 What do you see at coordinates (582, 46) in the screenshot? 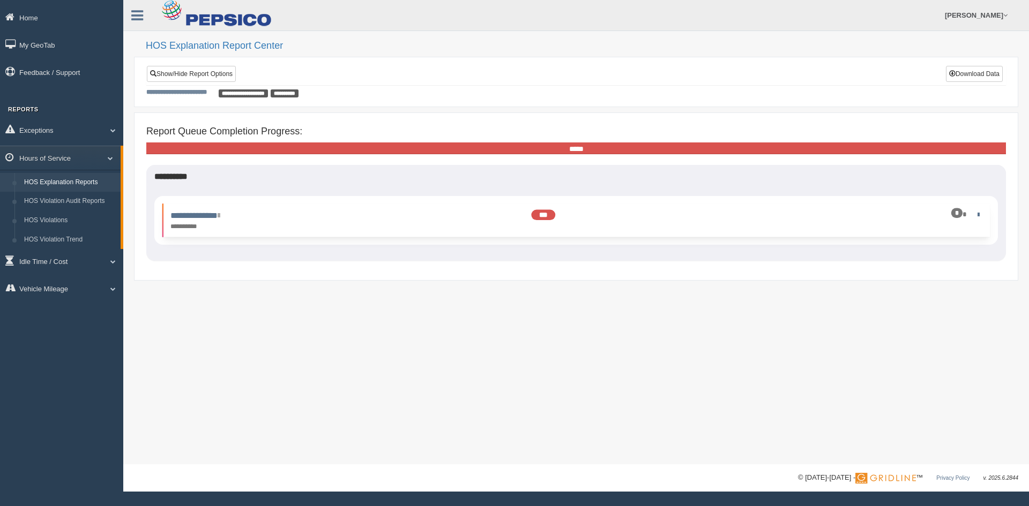
I see `h2: HOS Explanation Report Center` at bounding box center [582, 46].